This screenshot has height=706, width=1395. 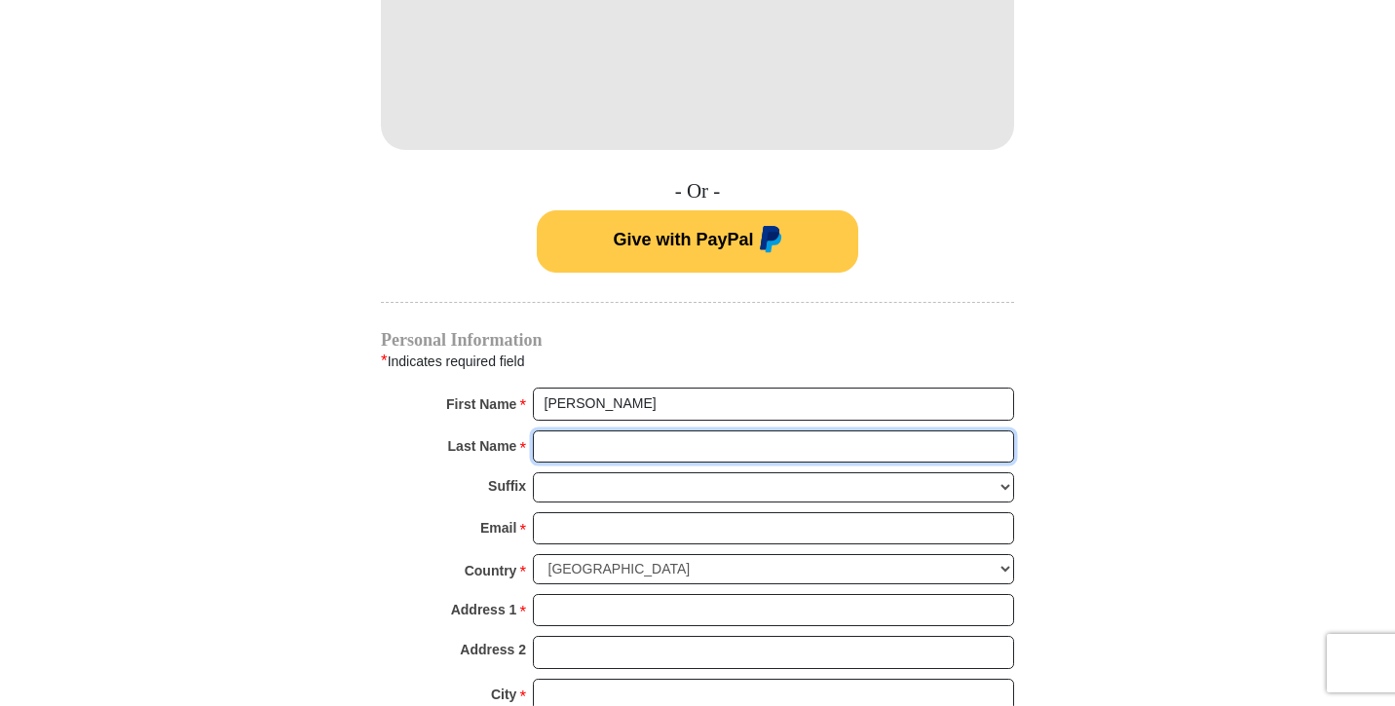 What do you see at coordinates (493, 650) in the screenshot?
I see `strong: Address 2` at bounding box center [493, 650].